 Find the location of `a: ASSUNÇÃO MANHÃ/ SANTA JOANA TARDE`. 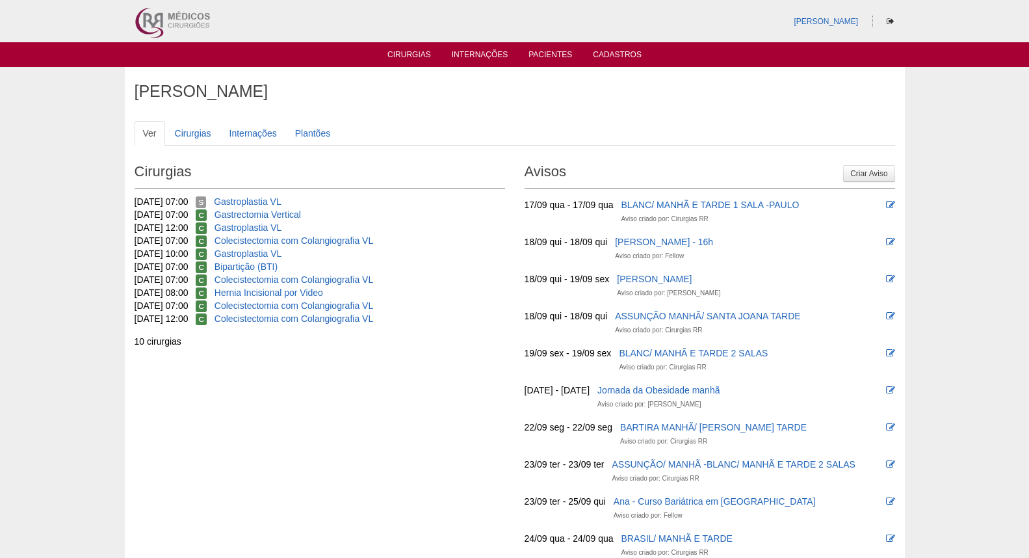

a: ASSUNÇÃO MANHÃ/ SANTA JOANA TARDE is located at coordinates (708, 316).